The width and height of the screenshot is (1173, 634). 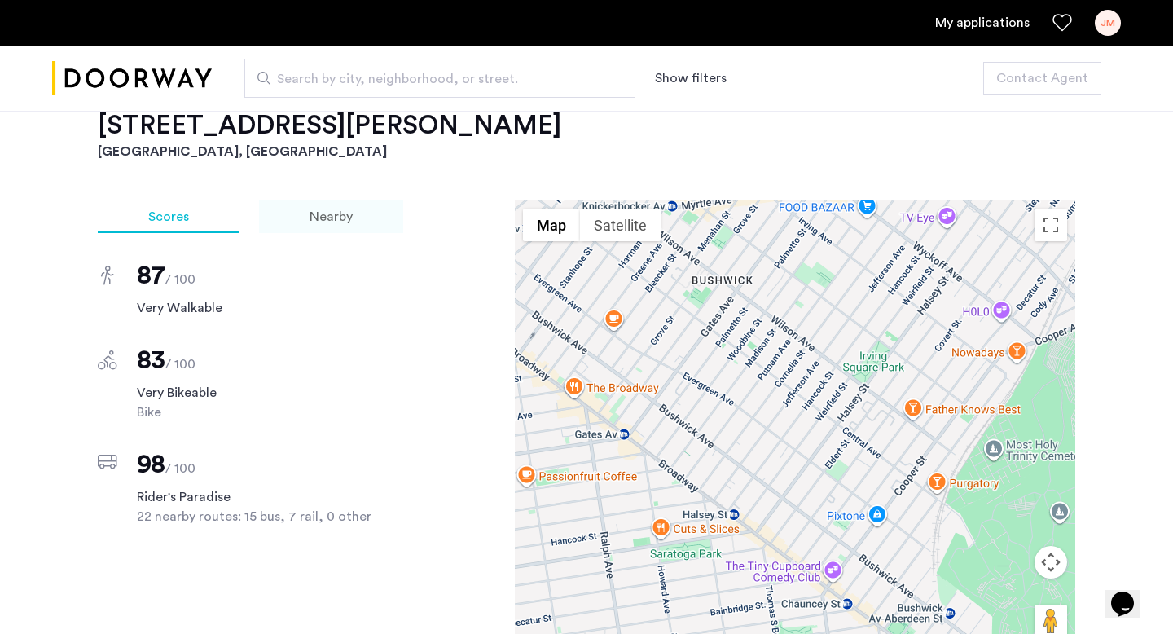 I want to click on span: Search by city, neighborhood, or street., so click(x=433, y=79).